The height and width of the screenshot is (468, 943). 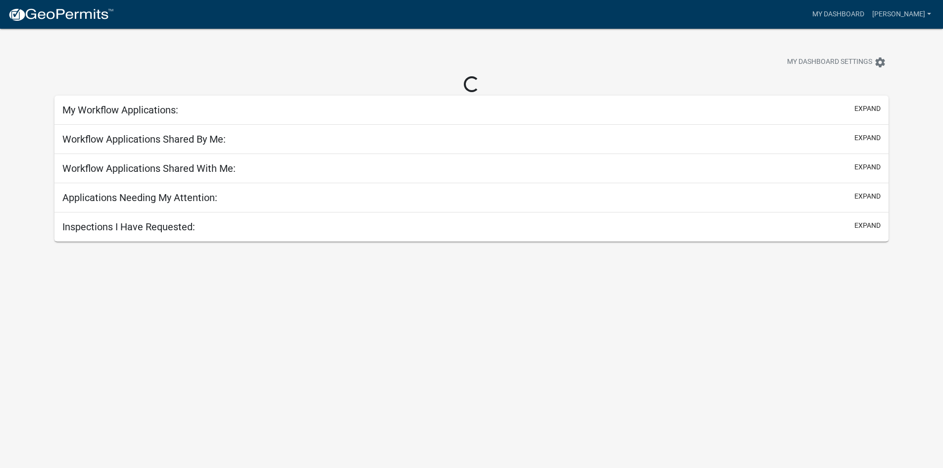 I want to click on button: My Dashboard Settingssettings, so click(x=837, y=62).